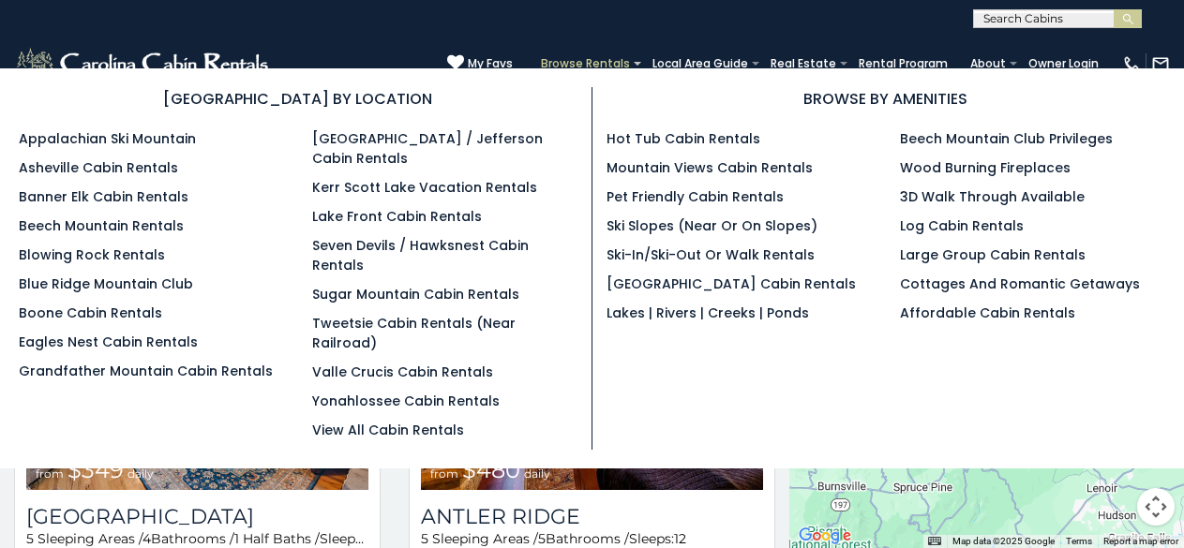 The width and height of the screenshot is (1184, 548). What do you see at coordinates (98, 168) in the screenshot?
I see `a: Asheville Cabin Rentals` at bounding box center [98, 168].